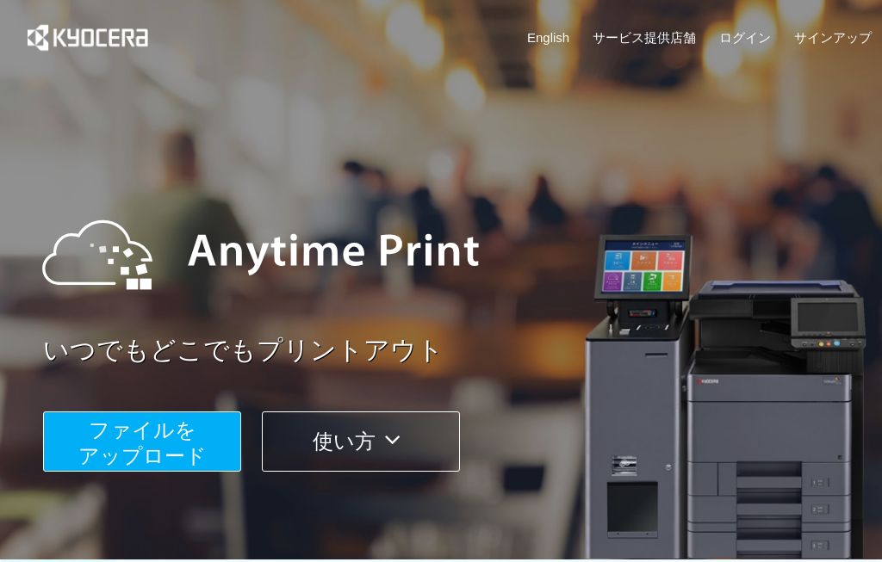  I want to click on button: 使い方, so click(361, 442).